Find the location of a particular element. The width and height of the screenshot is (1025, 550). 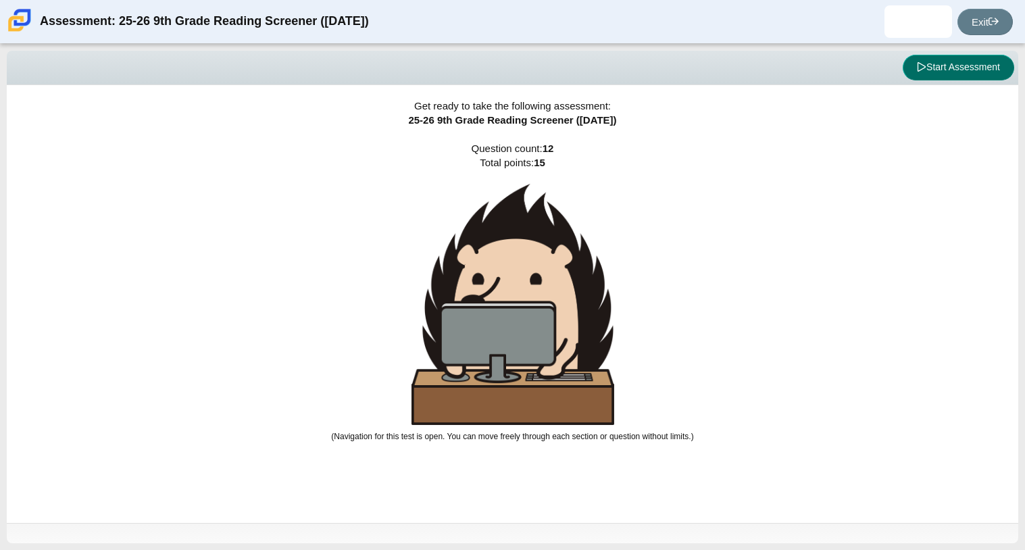

a: Carmen School of Science & Technology is located at coordinates (20, 30).